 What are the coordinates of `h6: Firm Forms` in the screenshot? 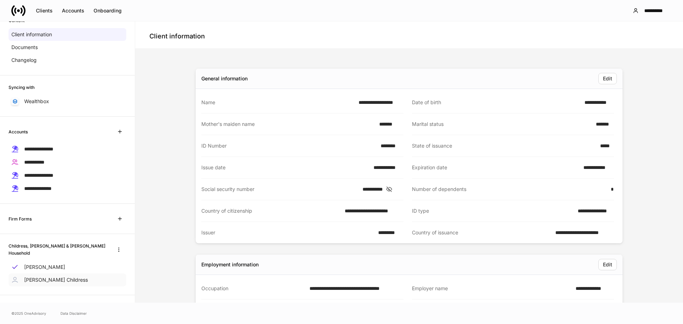 It's located at (20, 219).